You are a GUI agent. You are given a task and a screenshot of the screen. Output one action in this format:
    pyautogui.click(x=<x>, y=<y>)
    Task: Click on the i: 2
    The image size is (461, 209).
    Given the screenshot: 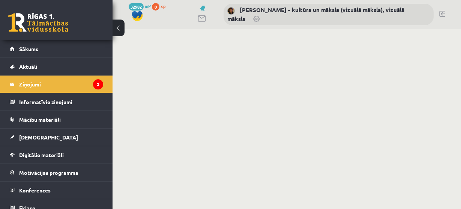 What is the action you would take?
    pyautogui.click(x=98, y=84)
    